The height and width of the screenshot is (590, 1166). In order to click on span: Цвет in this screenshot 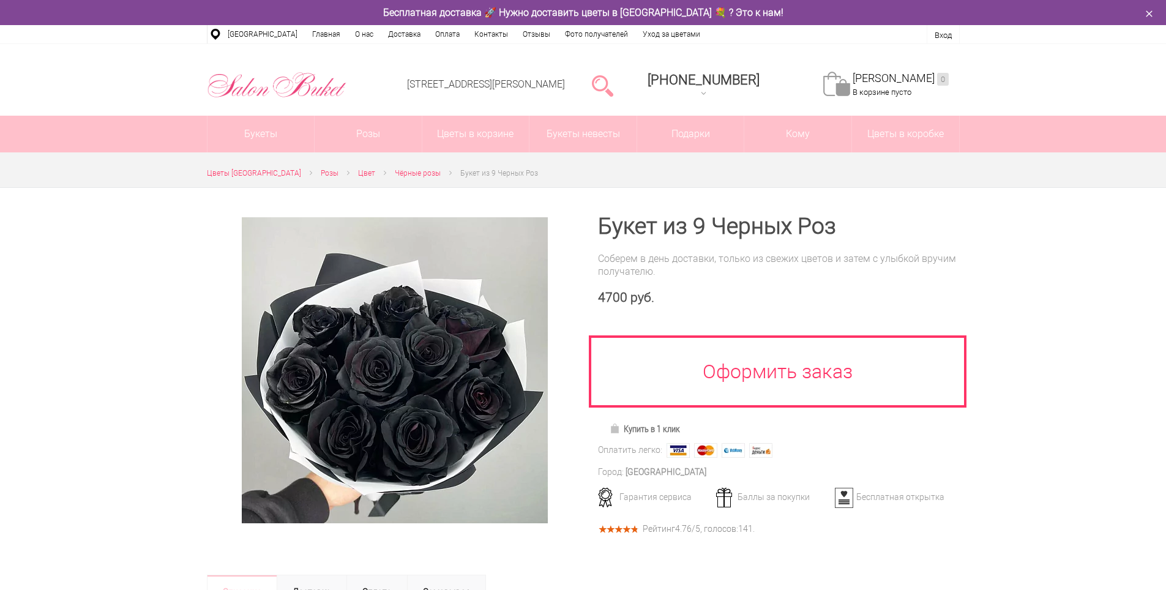, I will do `click(367, 173)`.